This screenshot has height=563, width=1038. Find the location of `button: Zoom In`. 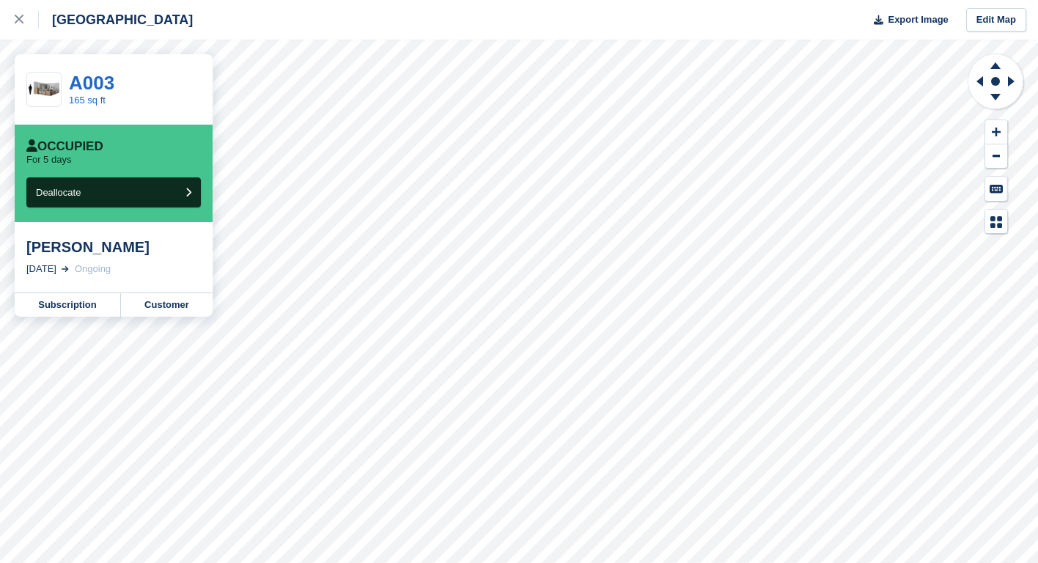

button: Zoom In is located at coordinates (996, 132).